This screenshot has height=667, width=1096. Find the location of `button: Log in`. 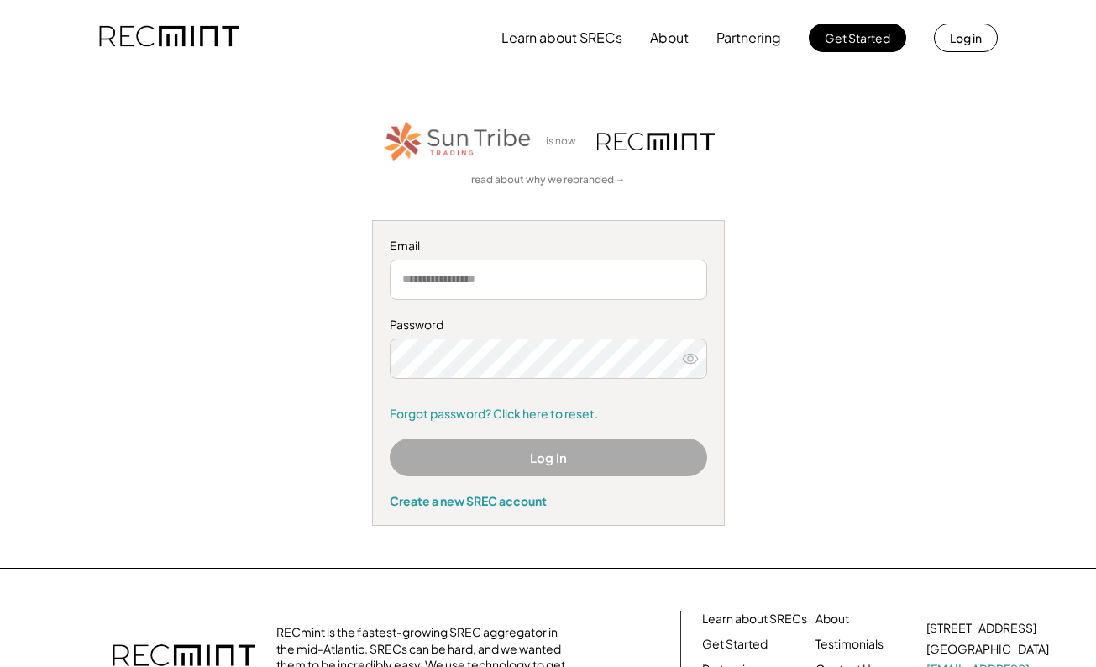

button: Log in is located at coordinates (966, 38).